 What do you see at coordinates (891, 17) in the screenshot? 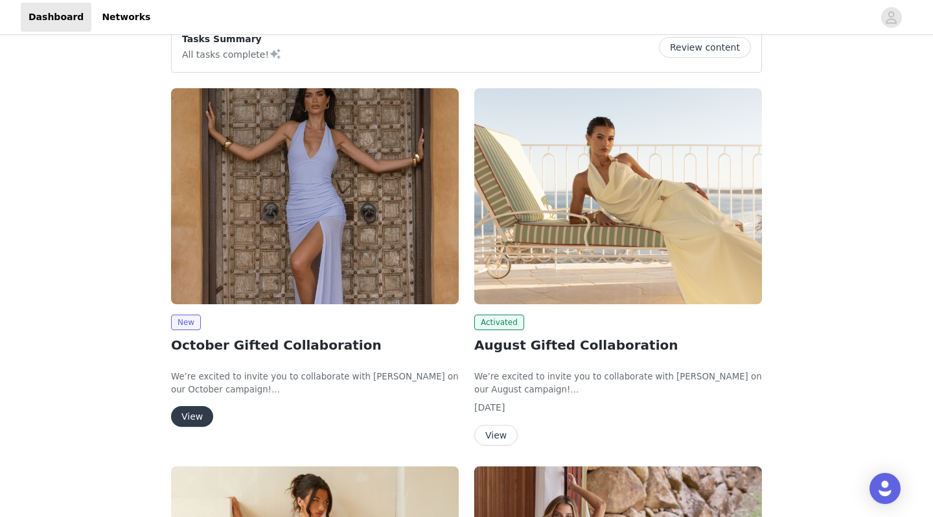
I see `div: avatar` at bounding box center [891, 17].